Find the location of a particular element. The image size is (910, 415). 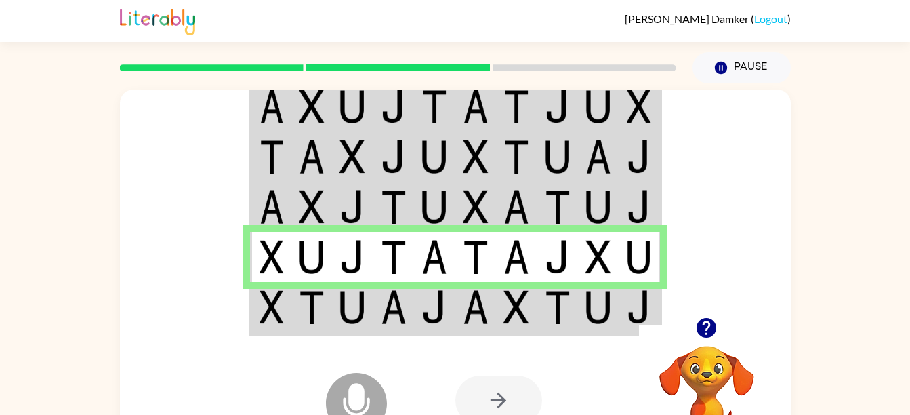

img: Literably is located at coordinates (157, 20).